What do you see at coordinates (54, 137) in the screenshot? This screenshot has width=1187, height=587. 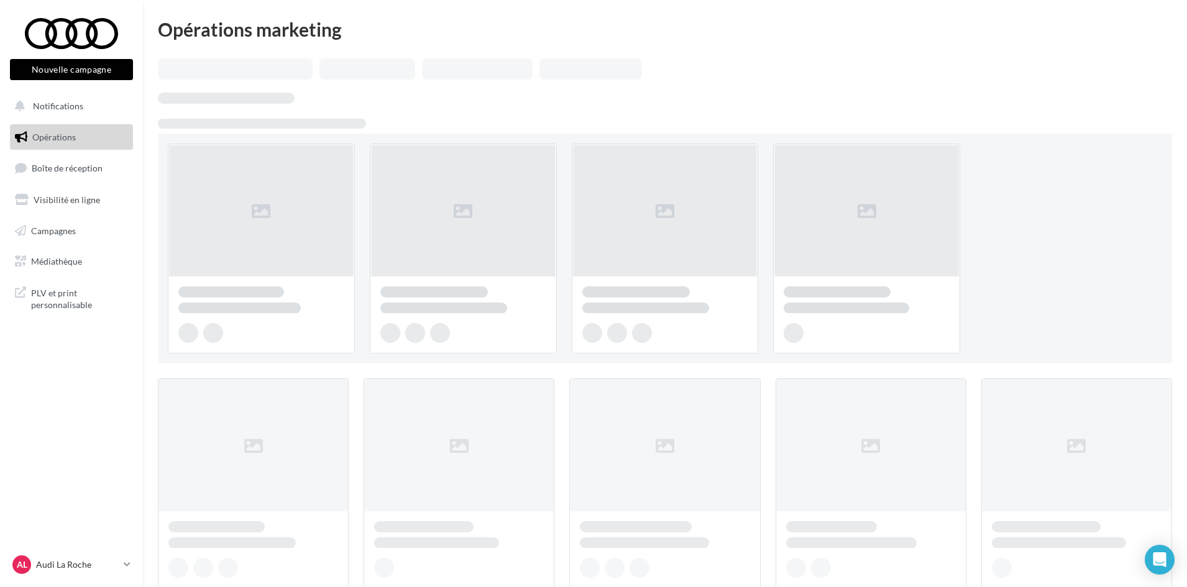 I see `span: Opérations` at bounding box center [54, 137].